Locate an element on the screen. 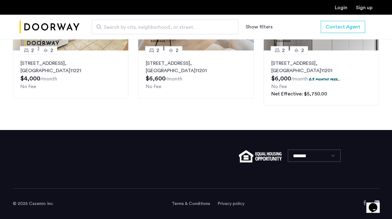 Image resolution: width=392 pixels, height=219 pixels. span: $4,000 is located at coordinates (30, 79).